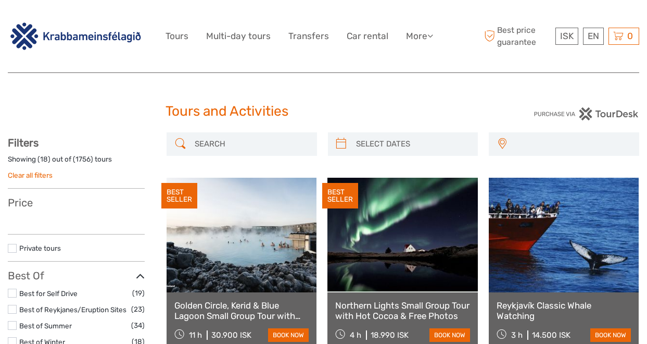 The width and height of the screenshot is (647, 344). What do you see at coordinates (48, 293) in the screenshot?
I see `a: Best for Self Drive` at bounding box center [48, 293].